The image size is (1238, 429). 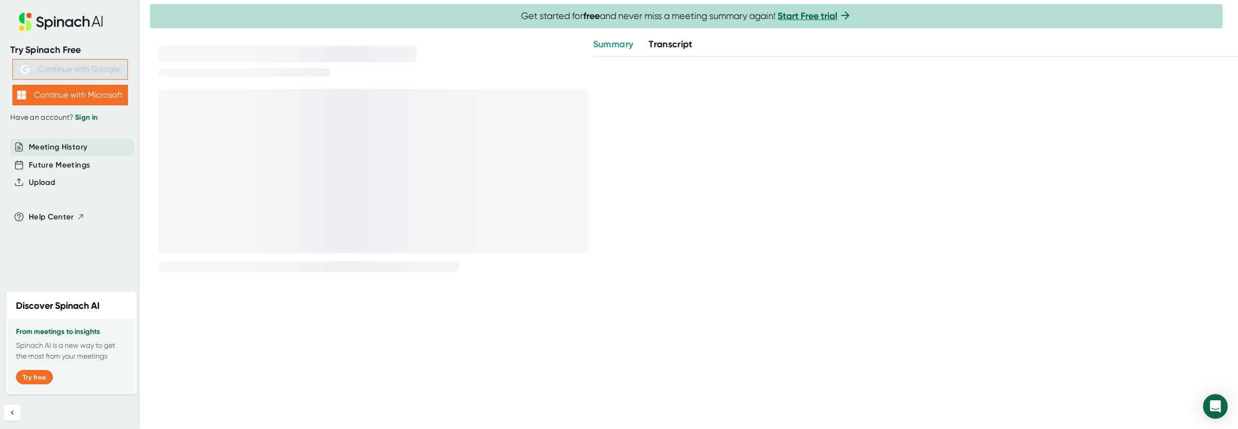 What do you see at coordinates (58, 147) in the screenshot?
I see `span: Meeting History` at bounding box center [58, 147].